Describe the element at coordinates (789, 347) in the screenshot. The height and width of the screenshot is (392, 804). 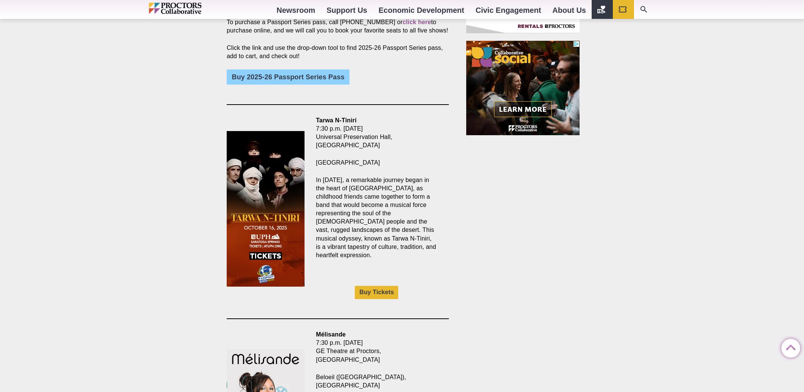
I see `a: Back to Top` at that location.